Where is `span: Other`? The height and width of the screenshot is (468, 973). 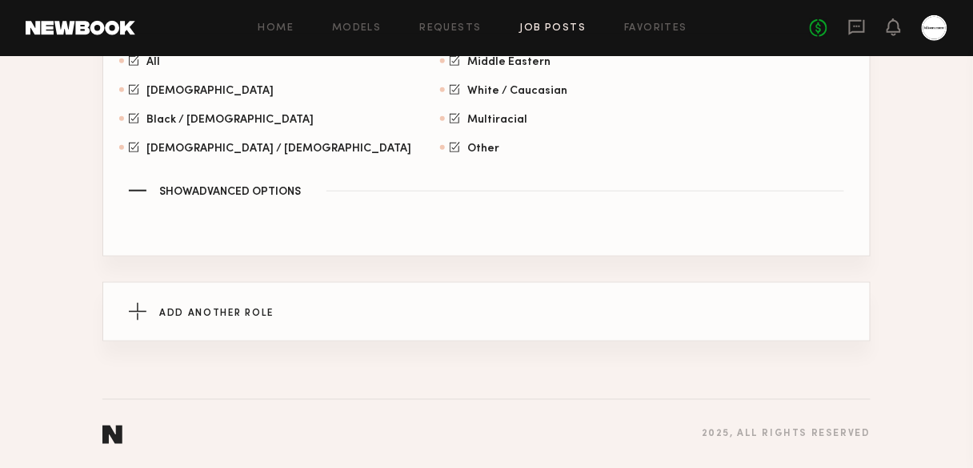
span: Other is located at coordinates (484, 148).